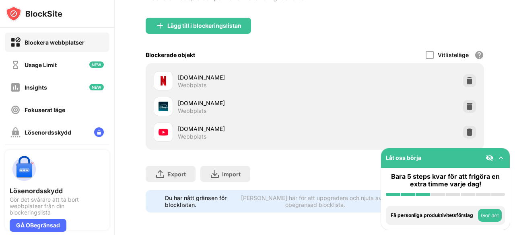 This screenshot has width=515, height=235. What do you see at coordinates (434, 216) in the screenshot?
I see `div: Få personliga produktivitetsförslag` at bounding box center [434, 216].